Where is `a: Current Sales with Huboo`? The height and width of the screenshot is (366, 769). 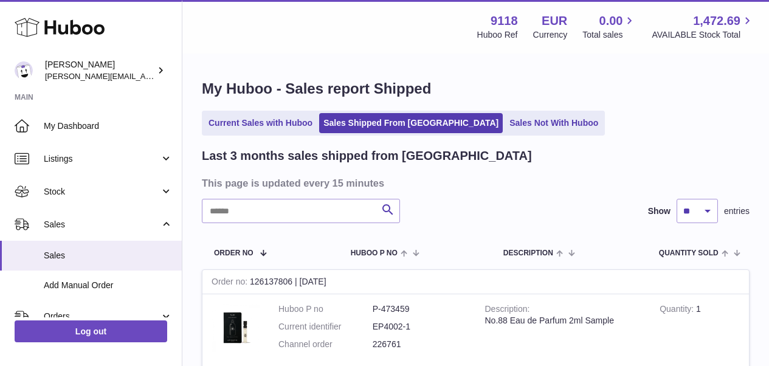 a: Current Sales with Huboo is located at coordinates (260, 123).